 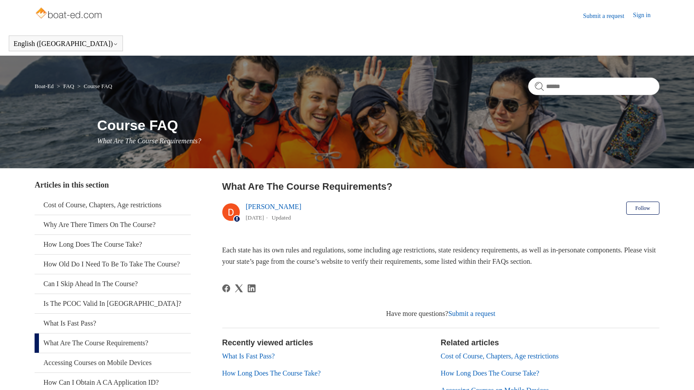 What do you see at coordinates (439, 255) in the screenshot?
I see `span: Each state has its own rules and regulations, some including age restrictions, state residency re...` at bounding box center [439, 255].